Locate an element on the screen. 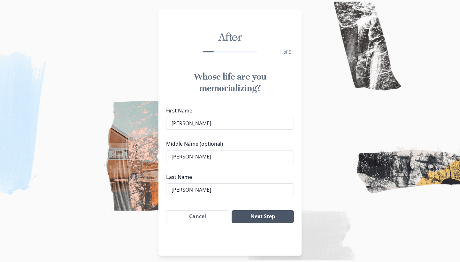  button: Cancel is located at coordinates (197, 216).